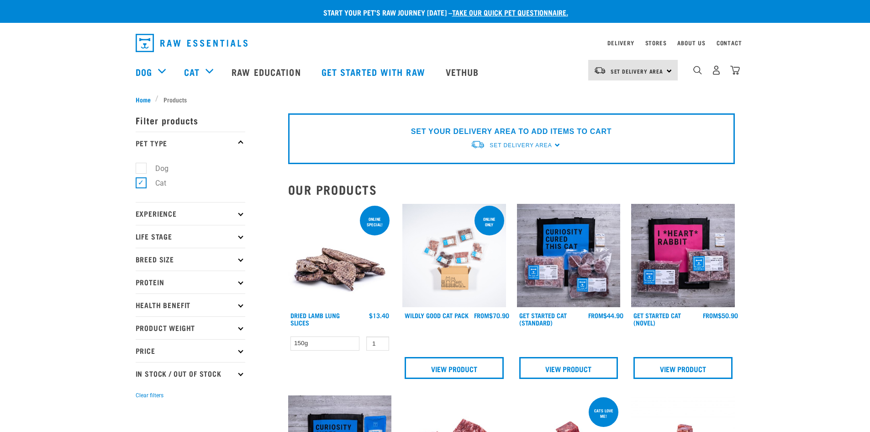  What do you see at coordinates (510, 12) in the screenshot?
I see `a: take our quick pet questionnaire.` at bounding box center [510, 12].